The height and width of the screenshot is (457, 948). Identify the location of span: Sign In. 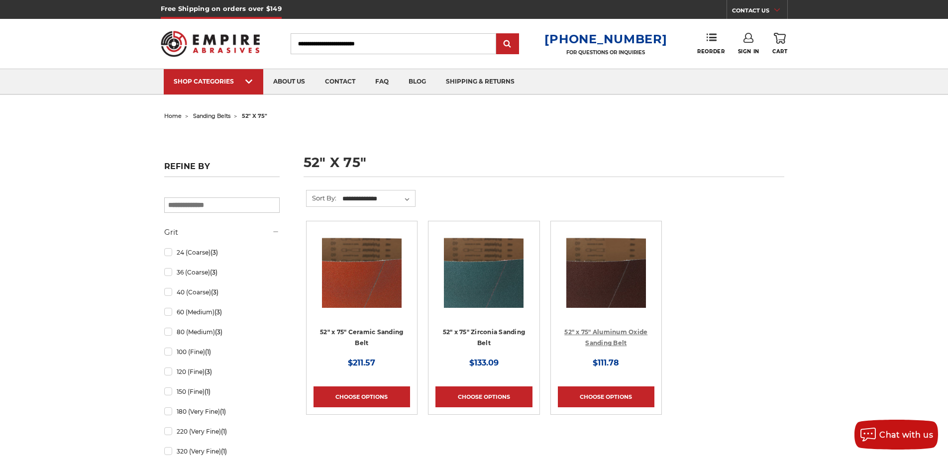
(749, 51).